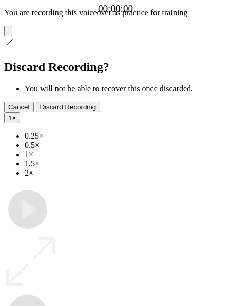  I want to click on li: 1×, so click(126, 155).